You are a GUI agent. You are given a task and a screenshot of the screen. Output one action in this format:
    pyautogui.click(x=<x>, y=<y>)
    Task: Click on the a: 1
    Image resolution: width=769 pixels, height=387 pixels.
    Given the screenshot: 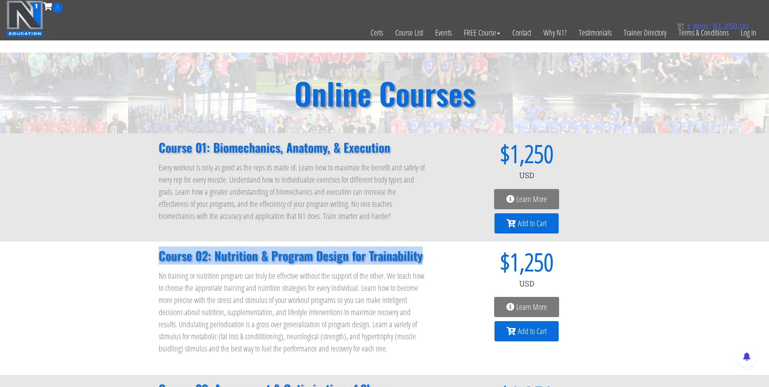 What is the action you would take?
    pyautogui.click(x=53, y=6)
    